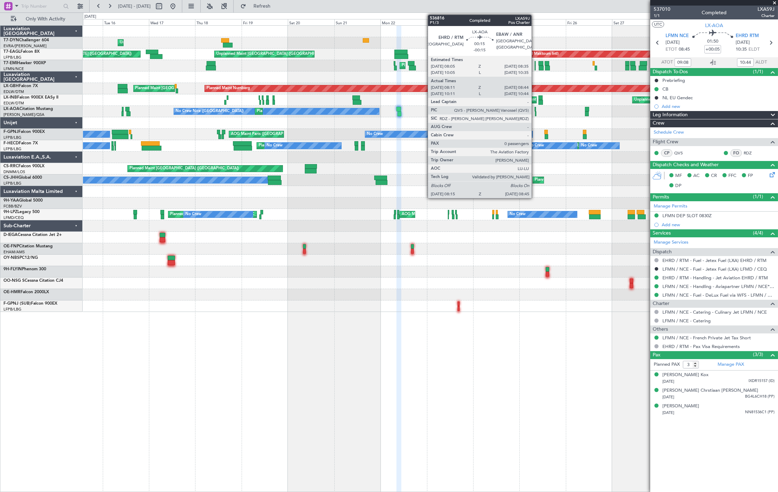 The width and height of the screenshot is (778, 492). I want to click on span: Only With Activity, so click(45, 19).